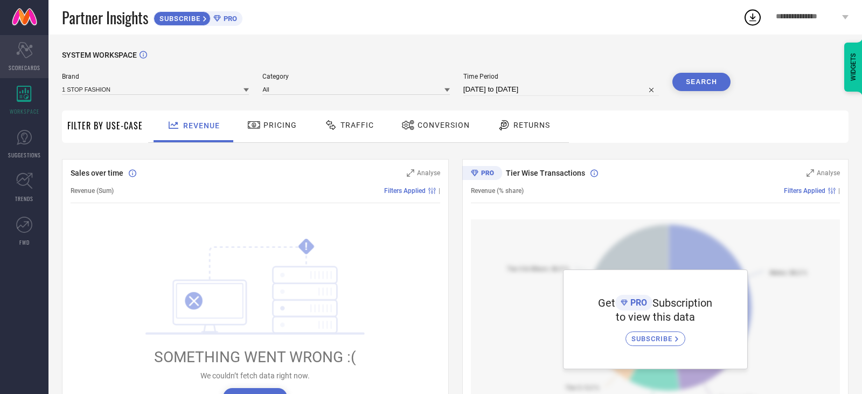  Describe the element at coordinates (702, 82) in the screenshot. I see `button: Search` at that location.